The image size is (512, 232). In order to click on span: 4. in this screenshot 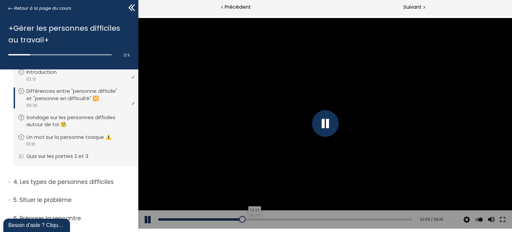, I will do `click(16, 182)`.